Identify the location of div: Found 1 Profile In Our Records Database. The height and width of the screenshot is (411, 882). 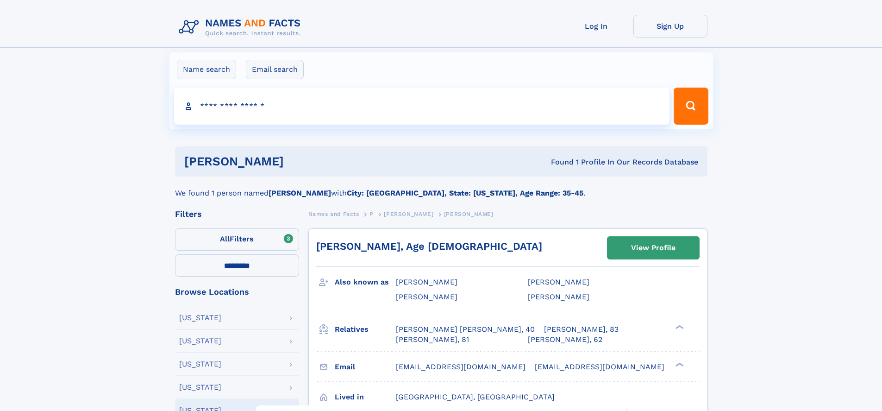
(558, 162).